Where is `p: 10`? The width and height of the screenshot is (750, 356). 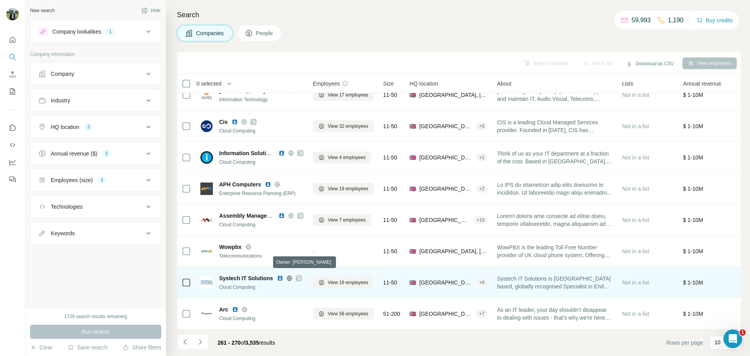
p: 10 is located at coordinates (717, 342).